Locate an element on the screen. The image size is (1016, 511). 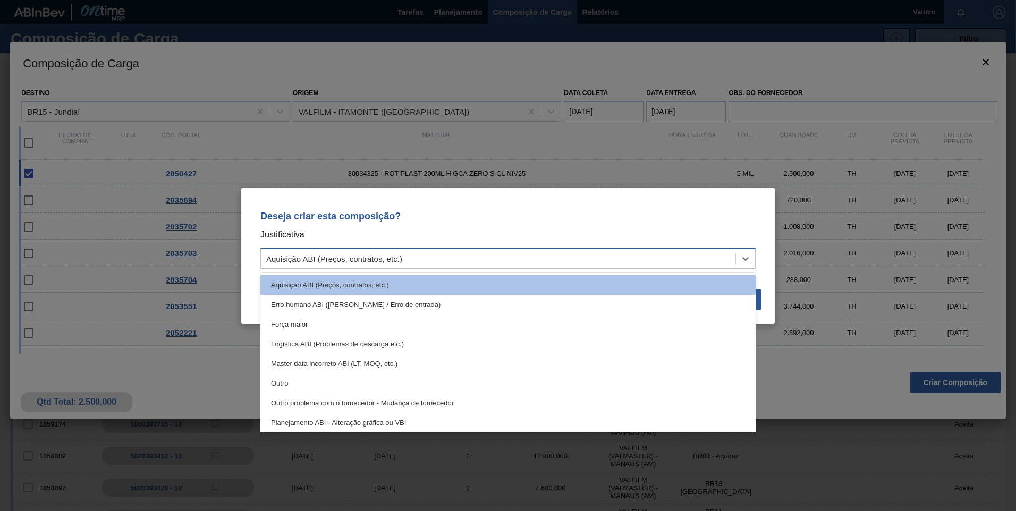
p: Justificativa is located at coordinates (508, 235).